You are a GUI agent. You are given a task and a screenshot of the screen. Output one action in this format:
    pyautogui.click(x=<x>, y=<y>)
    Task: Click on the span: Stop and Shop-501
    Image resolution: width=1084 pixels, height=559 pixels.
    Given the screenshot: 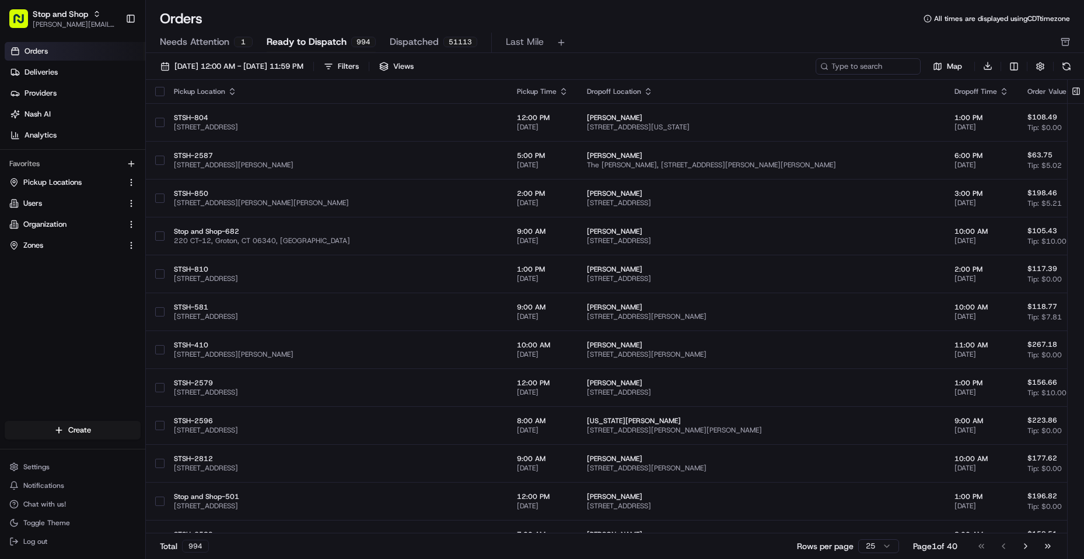 What is the action you would take?
    pyautogui.click(x=336, y=497)
    